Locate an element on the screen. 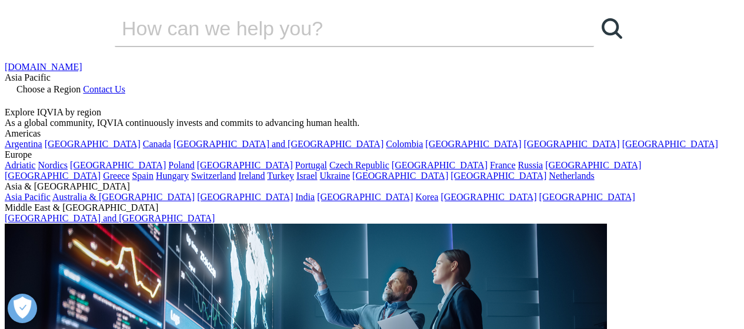  button: Open Preferences is located at coordinates (22, 308).